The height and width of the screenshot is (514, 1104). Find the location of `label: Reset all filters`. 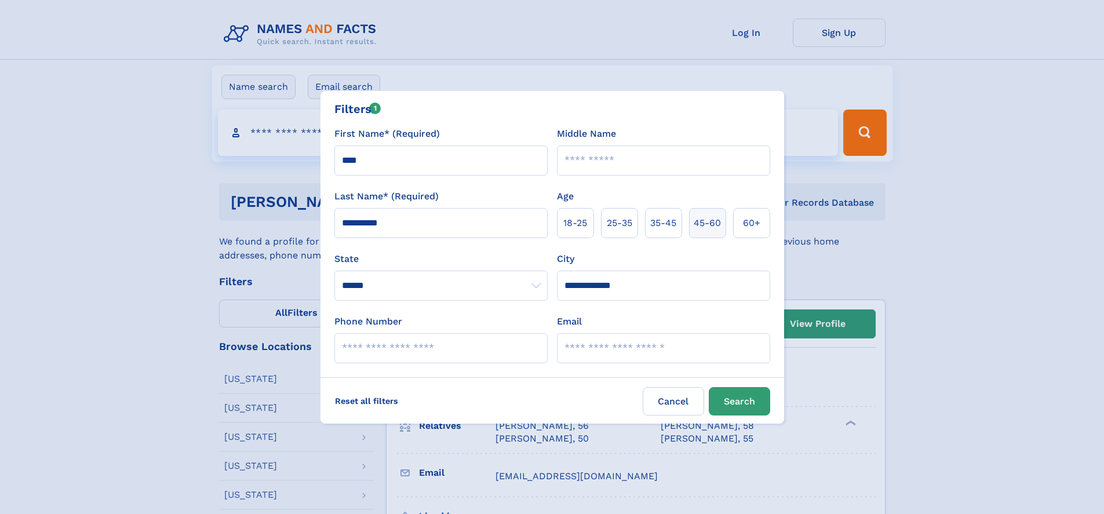

label: Reset all filters is located at coordinates (366, 401).